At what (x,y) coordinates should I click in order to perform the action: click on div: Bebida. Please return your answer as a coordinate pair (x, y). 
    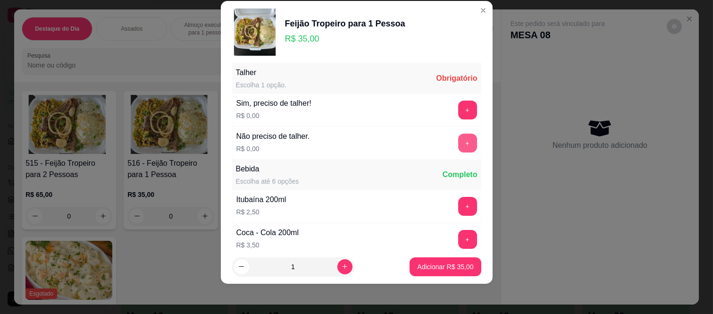
    Looking at the image, I should click on (268, 169).